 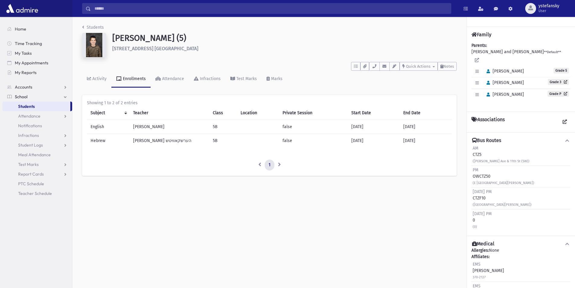 What do you see at coordinates (28, 43) in the screenshot?
I see `span: Time Tracking` at bounding box center [28, 43].